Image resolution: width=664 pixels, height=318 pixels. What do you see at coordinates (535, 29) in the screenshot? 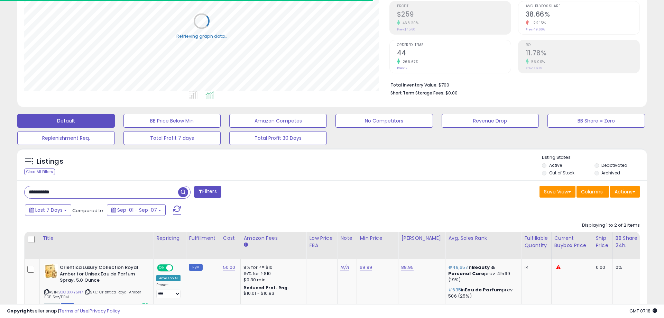
I see `small: Prev: 49.66%` at bounding box center [535, 29].